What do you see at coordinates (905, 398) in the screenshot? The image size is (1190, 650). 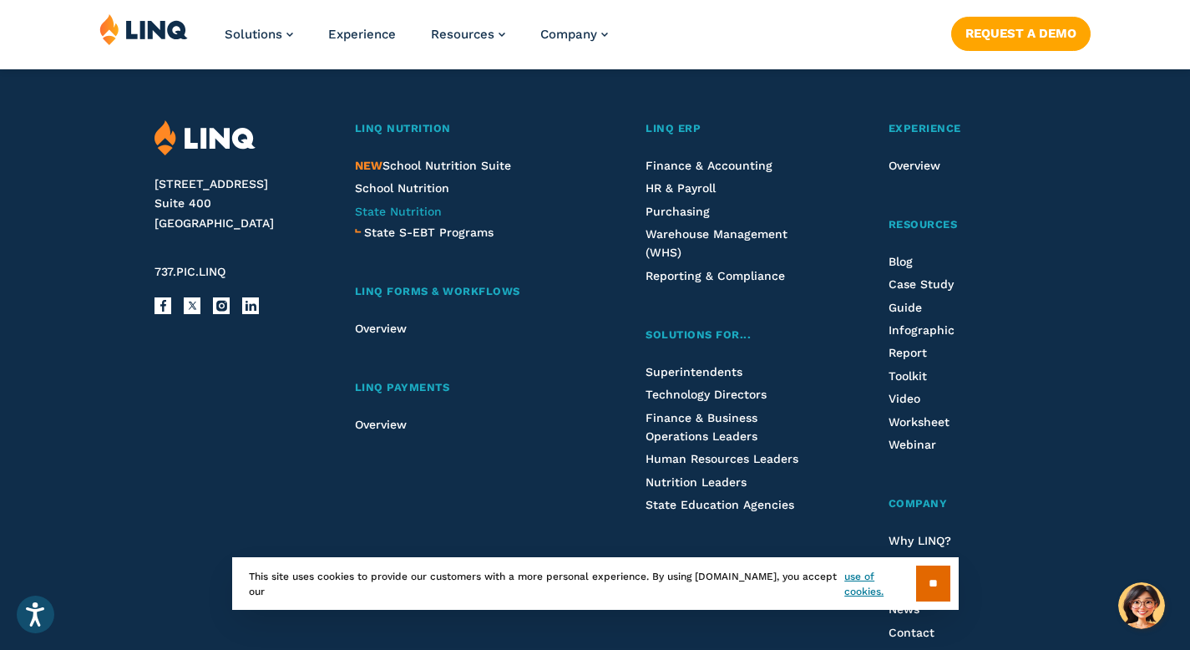 I see `a: Video` at bounding box center [905, 398].